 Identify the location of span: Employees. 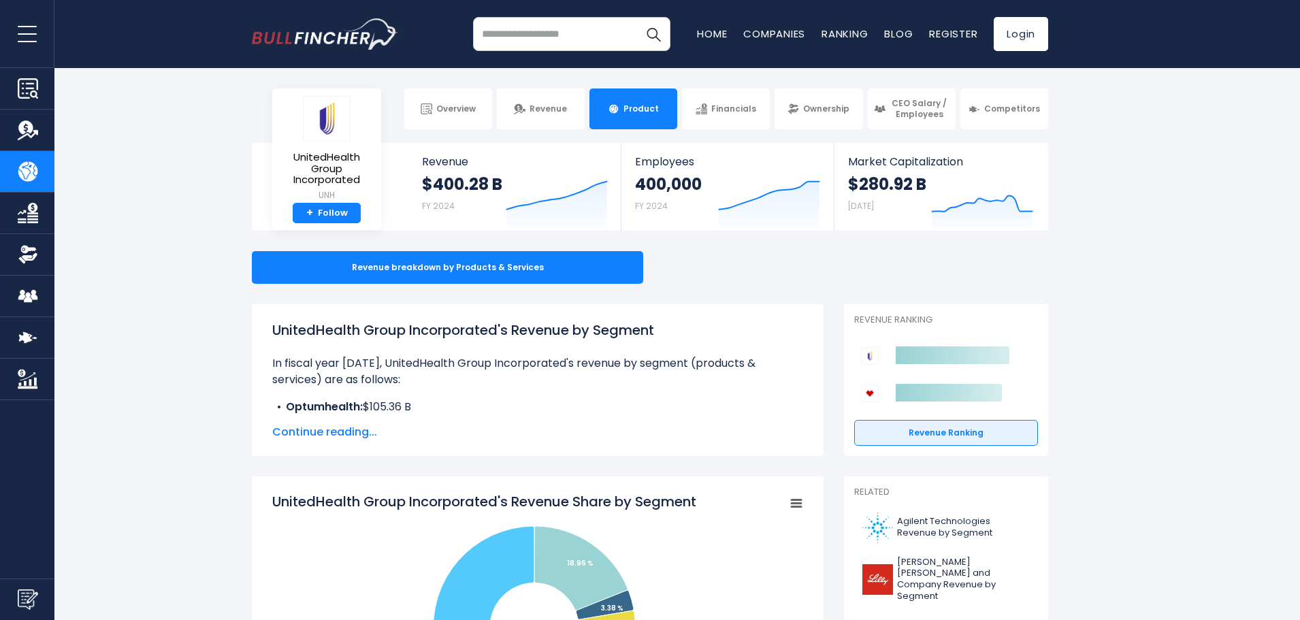
(727, 161).